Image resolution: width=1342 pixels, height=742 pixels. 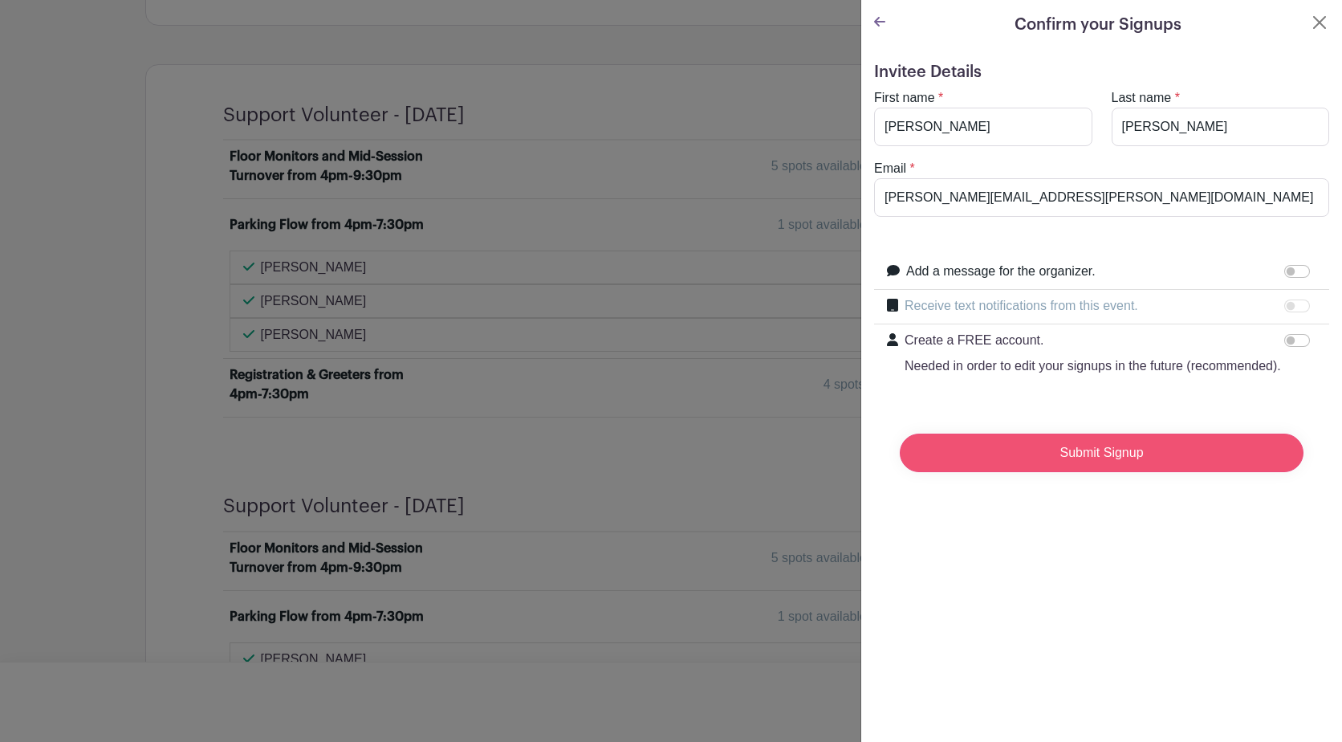 What do you see at coordinates (904, 98) in the screenshot?
I see `label: First name` at bounding box center [904, 98].